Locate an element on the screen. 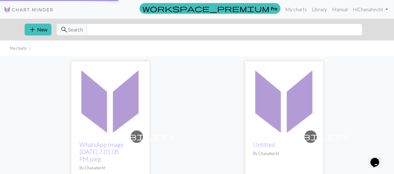  button: New is located at coordinates (38, 30).